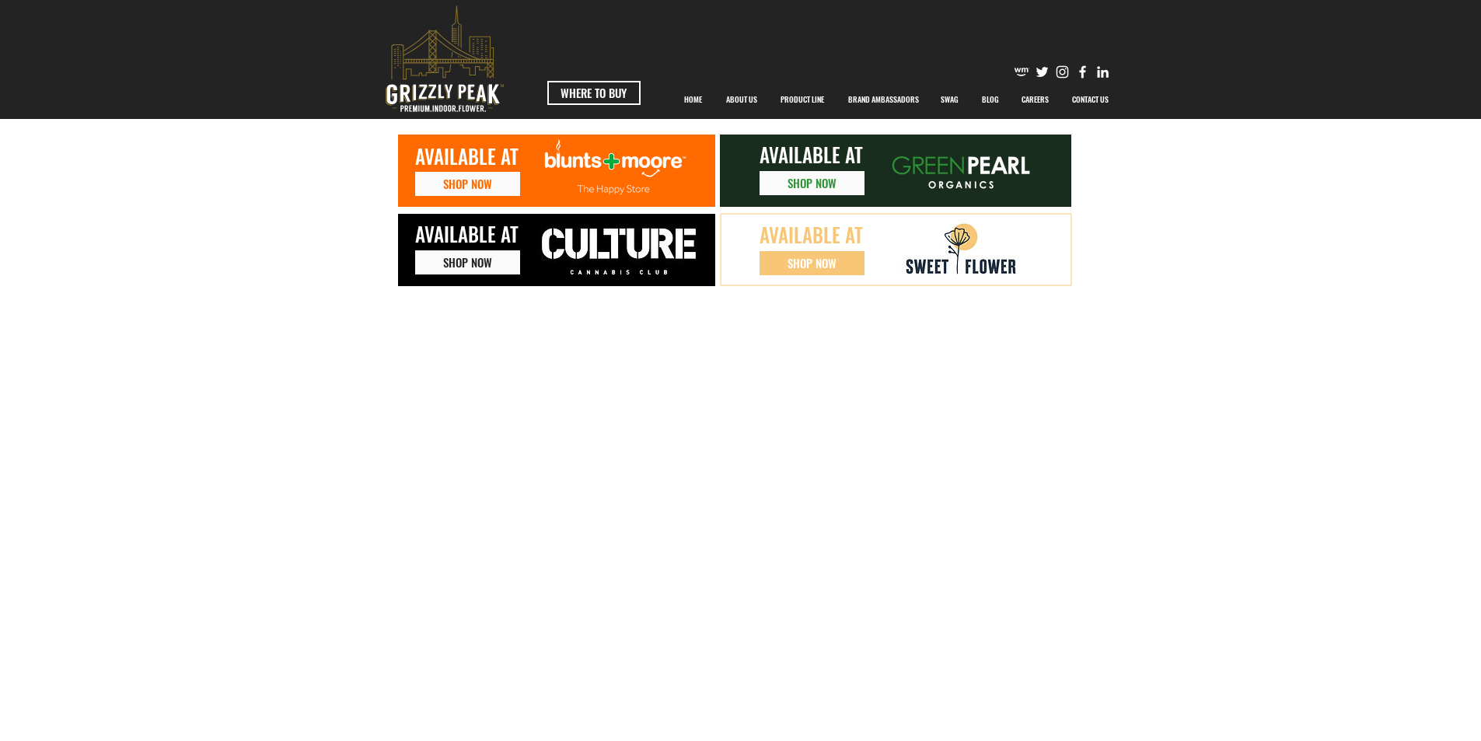 This screenshot has width=1481, height=741. What do you see at coordinates (1062, 72) in the screenshot?
I see `a: Instagram` at bounding box center [1062, 72].